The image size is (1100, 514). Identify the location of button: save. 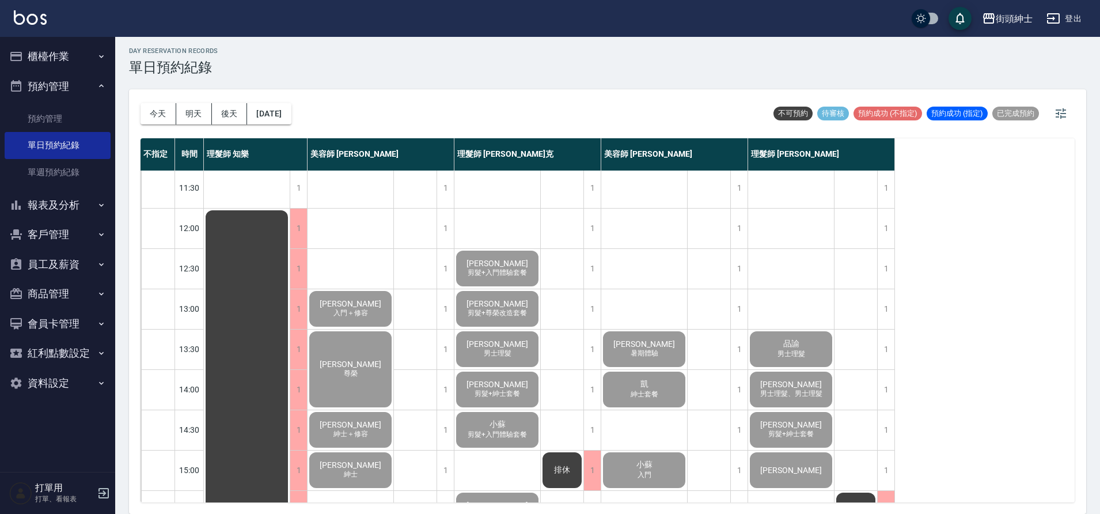
(960, 18).